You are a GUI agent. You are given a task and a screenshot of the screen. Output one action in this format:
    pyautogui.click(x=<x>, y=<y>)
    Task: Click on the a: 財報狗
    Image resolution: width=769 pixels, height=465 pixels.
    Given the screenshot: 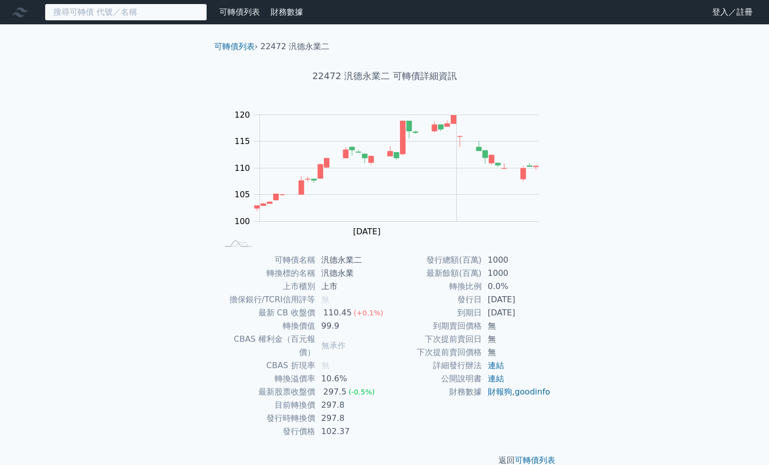 What is the action you would take?
    pyautogui.click(x=500, y=392)
    